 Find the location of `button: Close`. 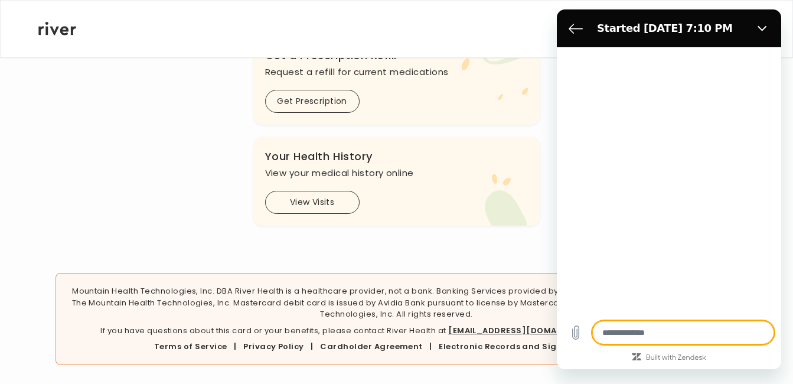

button: Close is located at coordinates (205, 19).